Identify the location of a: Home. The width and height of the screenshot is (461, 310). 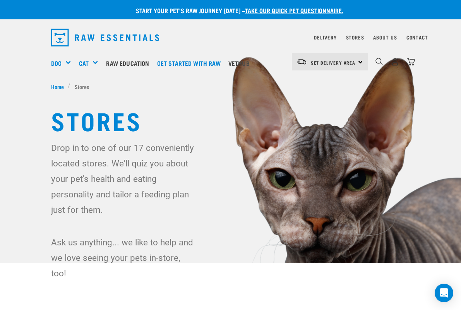
(60, 86).